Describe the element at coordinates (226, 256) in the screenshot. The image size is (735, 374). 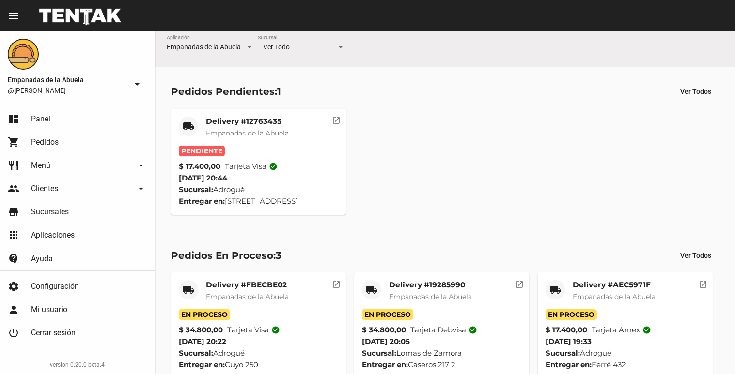
I see `div: Pedidos En Proceso:` at that location.